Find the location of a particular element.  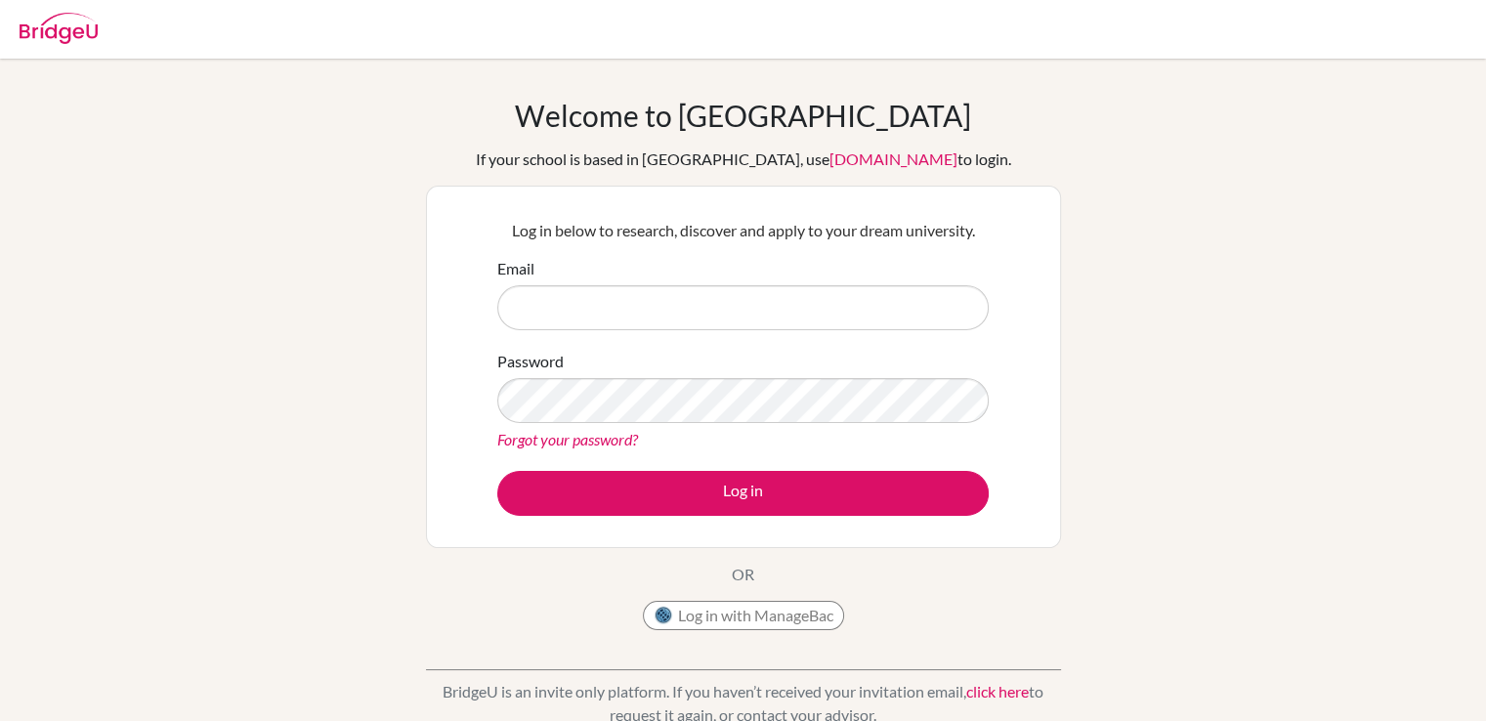

p: Log in below to research, discover and apply to your dream university. is located at coordinates (743, 231).